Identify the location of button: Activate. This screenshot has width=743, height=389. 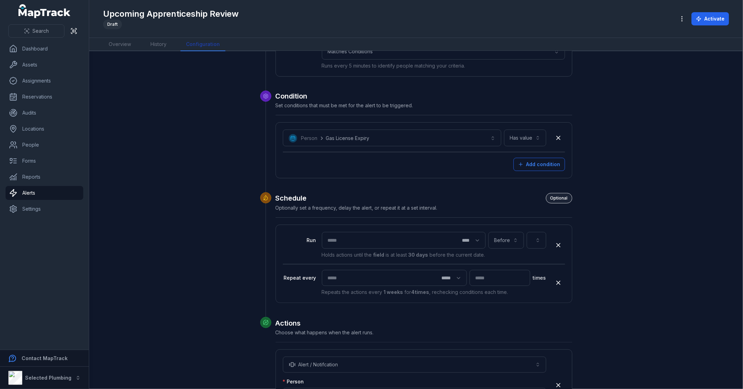
(711, 19).